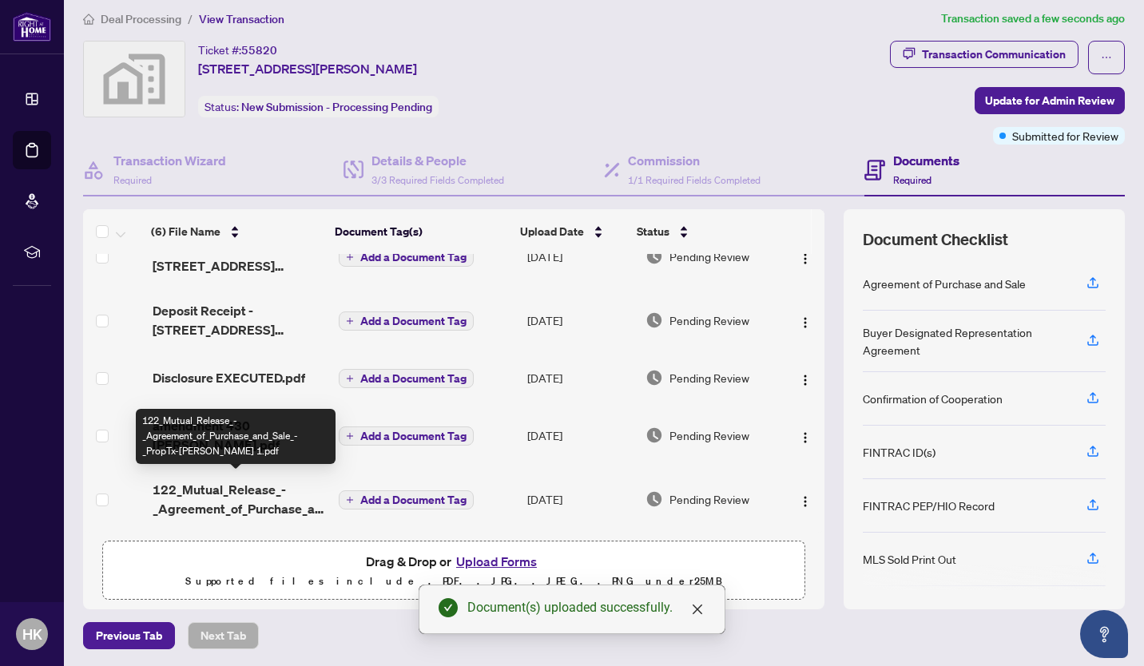  What do you see at coordinates (237, 50) in the screenshot?
I see `div: Ticket #:` at bounding box center [237, 50].